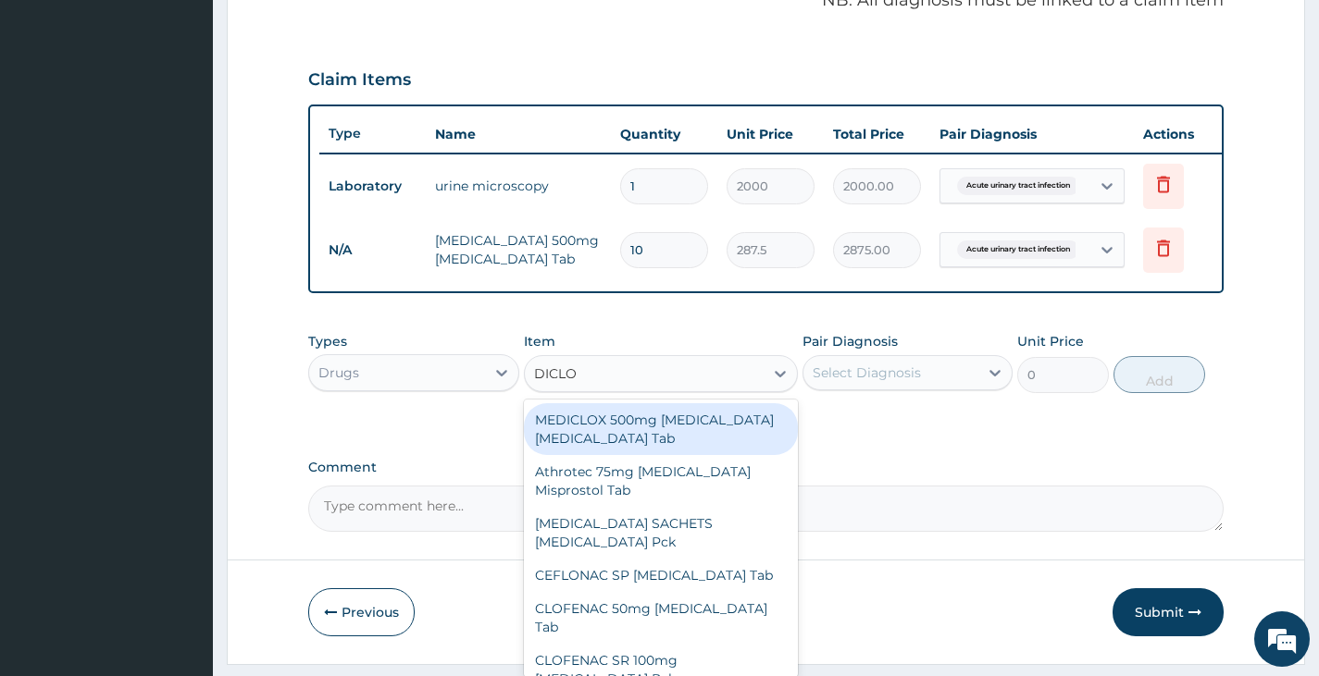 The image size is (1319, 676). Describe the element at coordinates (372, 250) in the screenshot. I see `td: N/A` at that location.